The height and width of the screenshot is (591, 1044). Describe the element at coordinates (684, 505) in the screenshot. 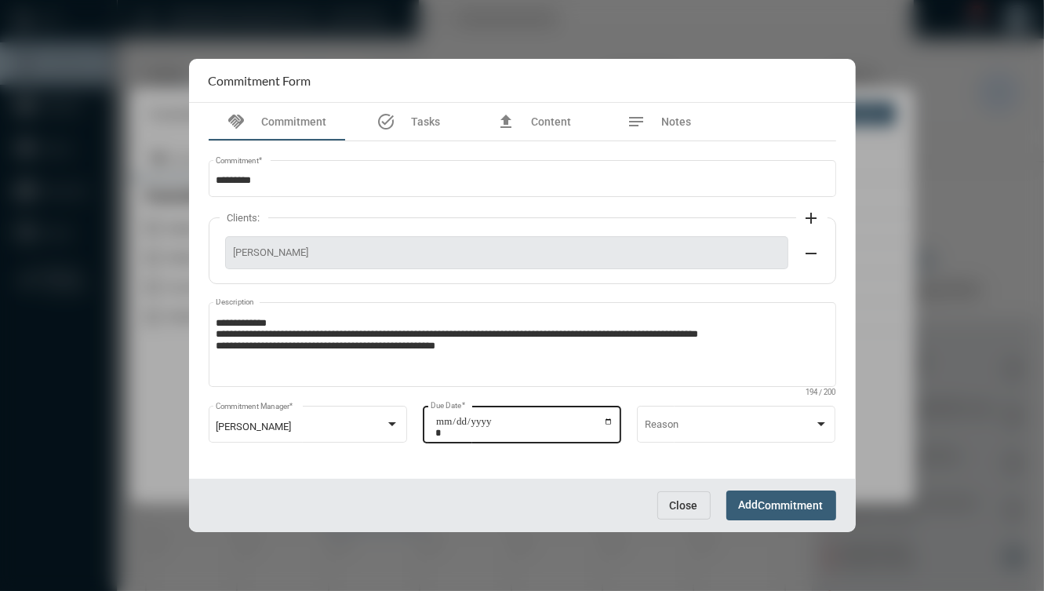

I see `span: Close` at that location.